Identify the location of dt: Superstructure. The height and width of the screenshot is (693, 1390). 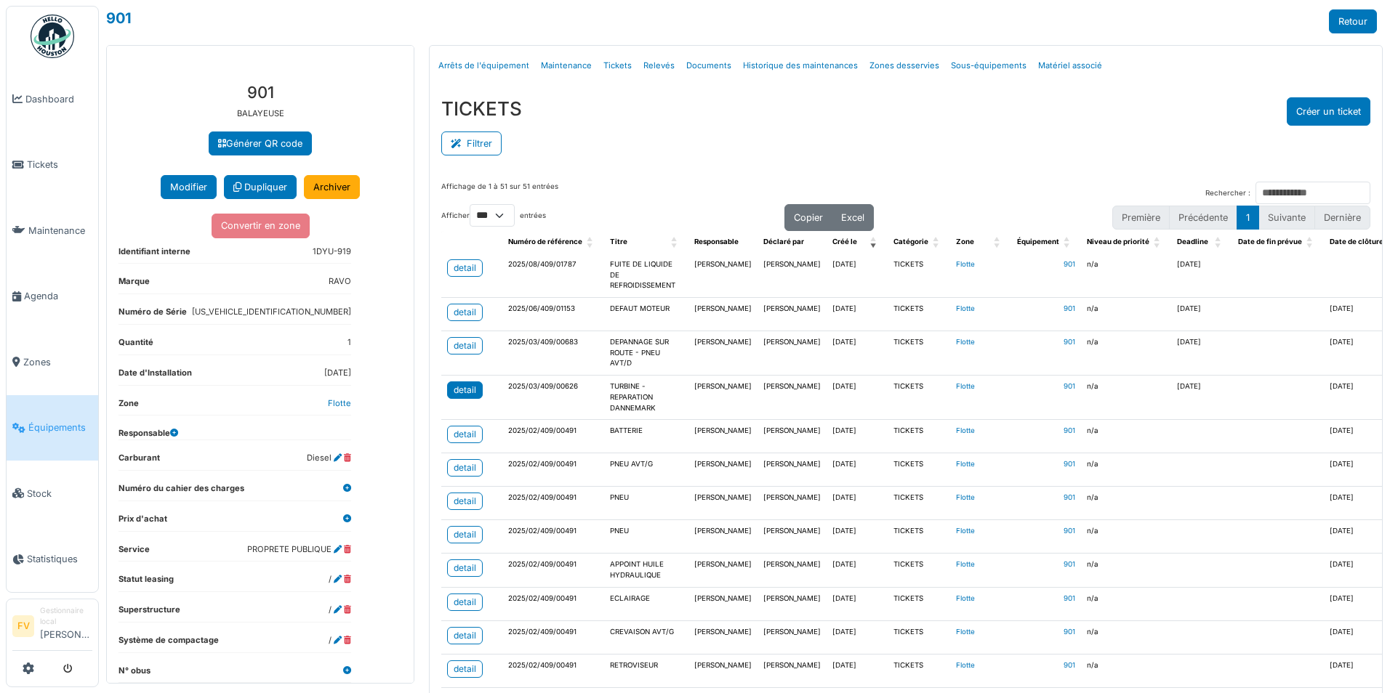
(149, 613).